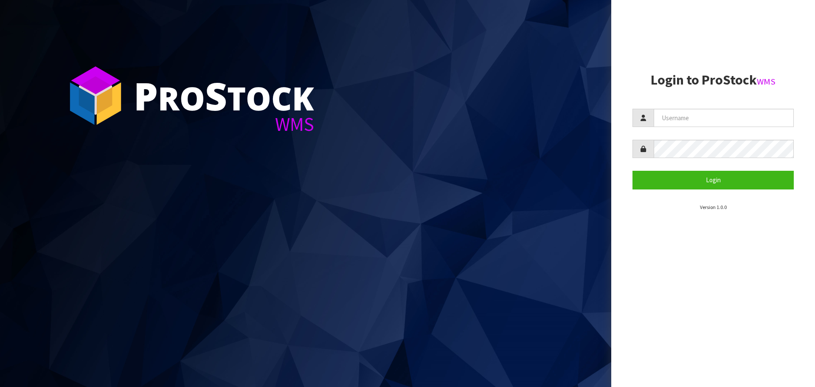 This screenshot has height=387, width=815. What do you see at coordinates (713, 80) in the screenshot?
I see `h2: Login to ProStock` at bounding box center [713, 80].